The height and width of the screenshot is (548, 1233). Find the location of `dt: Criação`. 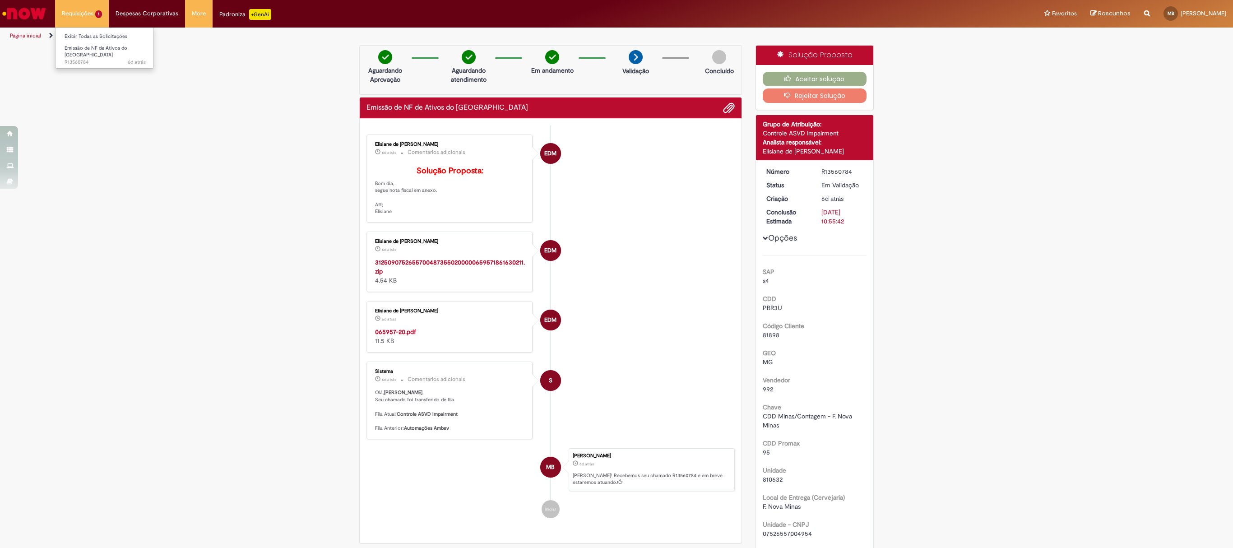

dt: Criação is located at coordinates (787, 199).